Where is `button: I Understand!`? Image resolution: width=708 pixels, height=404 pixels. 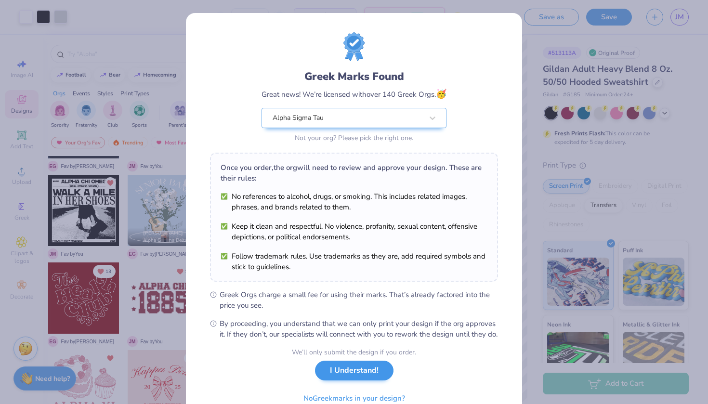
button: I Understand! is located at coordinates (354, 370).